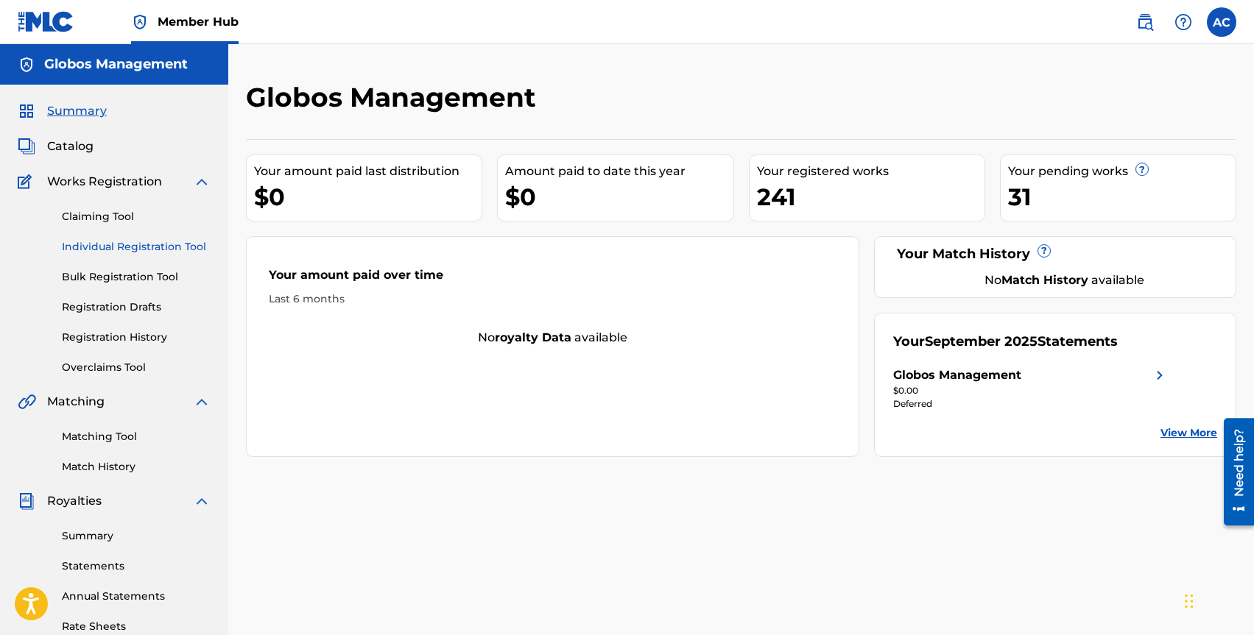 This screenshot has height=635, width=1254. I want to click on a: Bulk Registration Tool, so click(136, 277).